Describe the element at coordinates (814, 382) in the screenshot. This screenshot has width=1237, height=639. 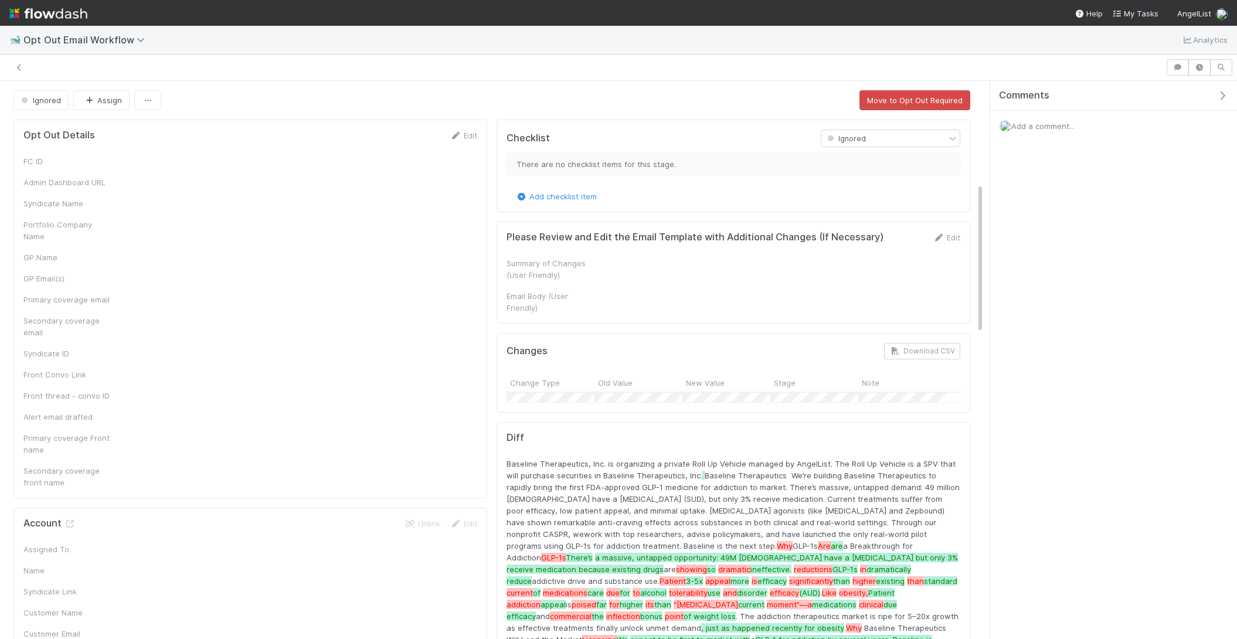
I see `div: Stage` at that location.